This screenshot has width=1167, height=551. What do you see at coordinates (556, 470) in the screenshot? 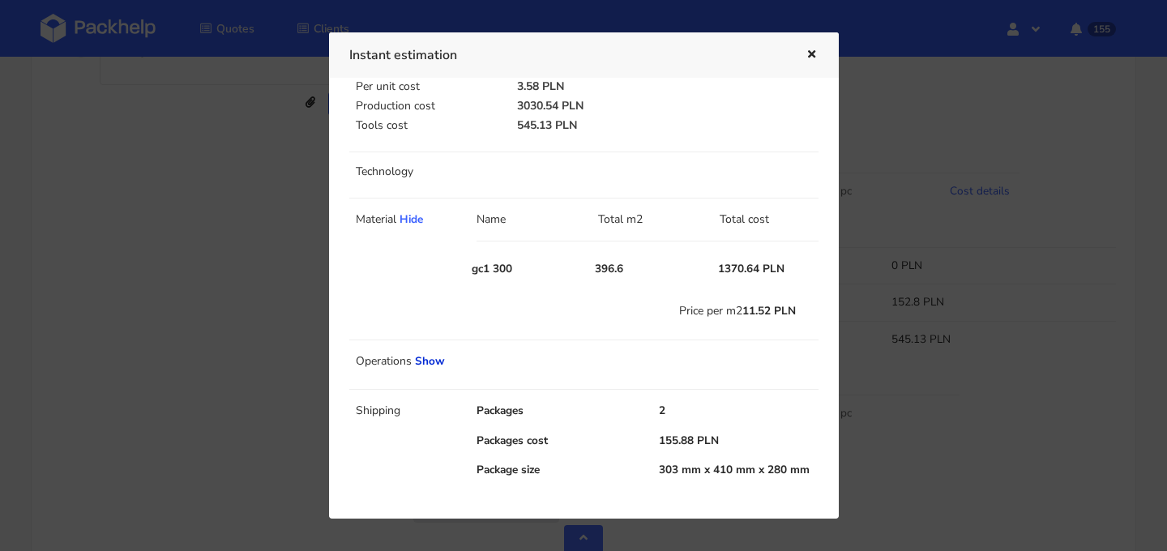
I see `div: Package size` at bounding box center [556, 470].